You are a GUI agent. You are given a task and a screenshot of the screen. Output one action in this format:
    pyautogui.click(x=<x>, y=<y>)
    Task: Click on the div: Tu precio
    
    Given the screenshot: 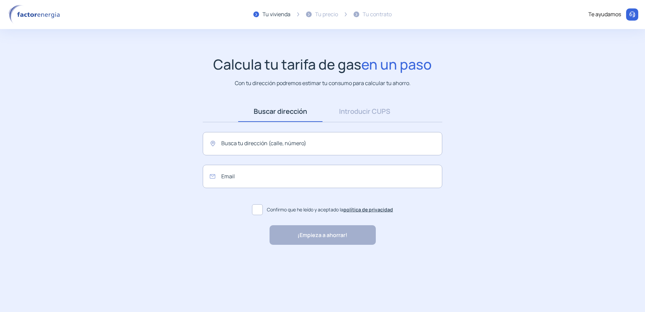 What is the action you would take?
    pyautogui.click(x=327, y=15)
    